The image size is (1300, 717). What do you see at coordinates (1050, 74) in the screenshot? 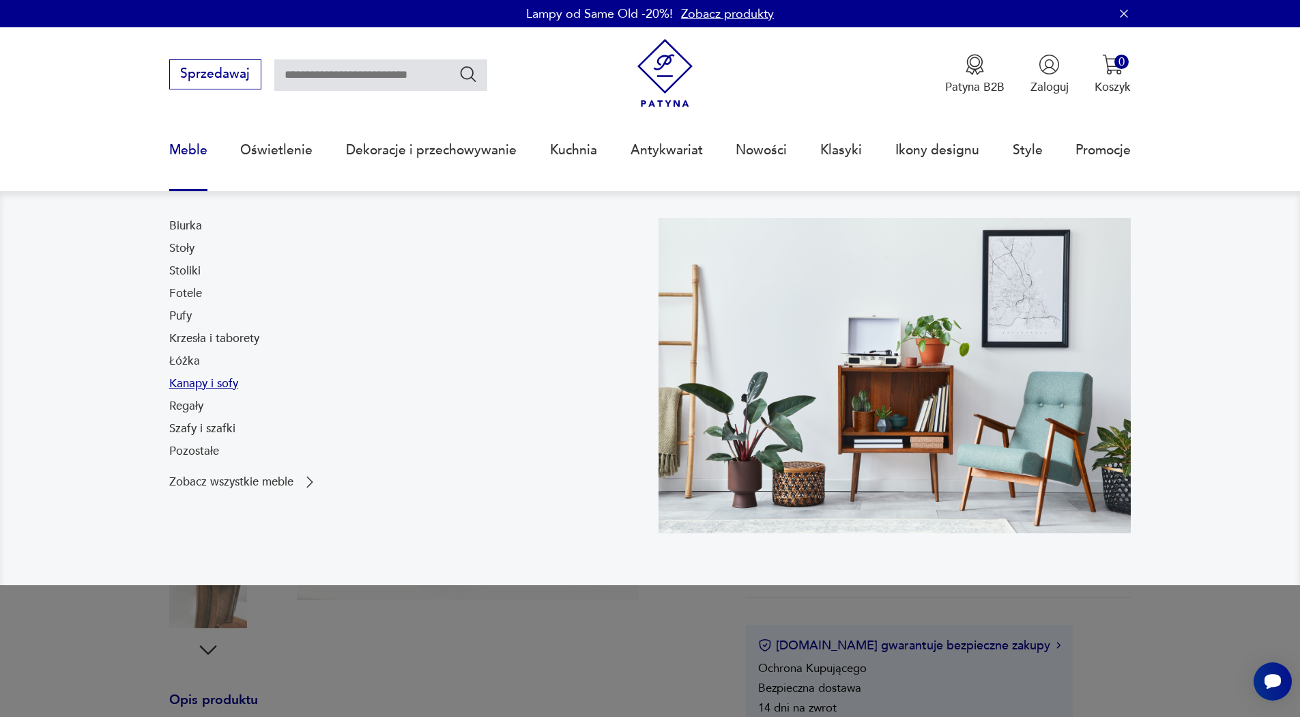
I see `button: Zaloguj` at bounding box center [1050, 74].